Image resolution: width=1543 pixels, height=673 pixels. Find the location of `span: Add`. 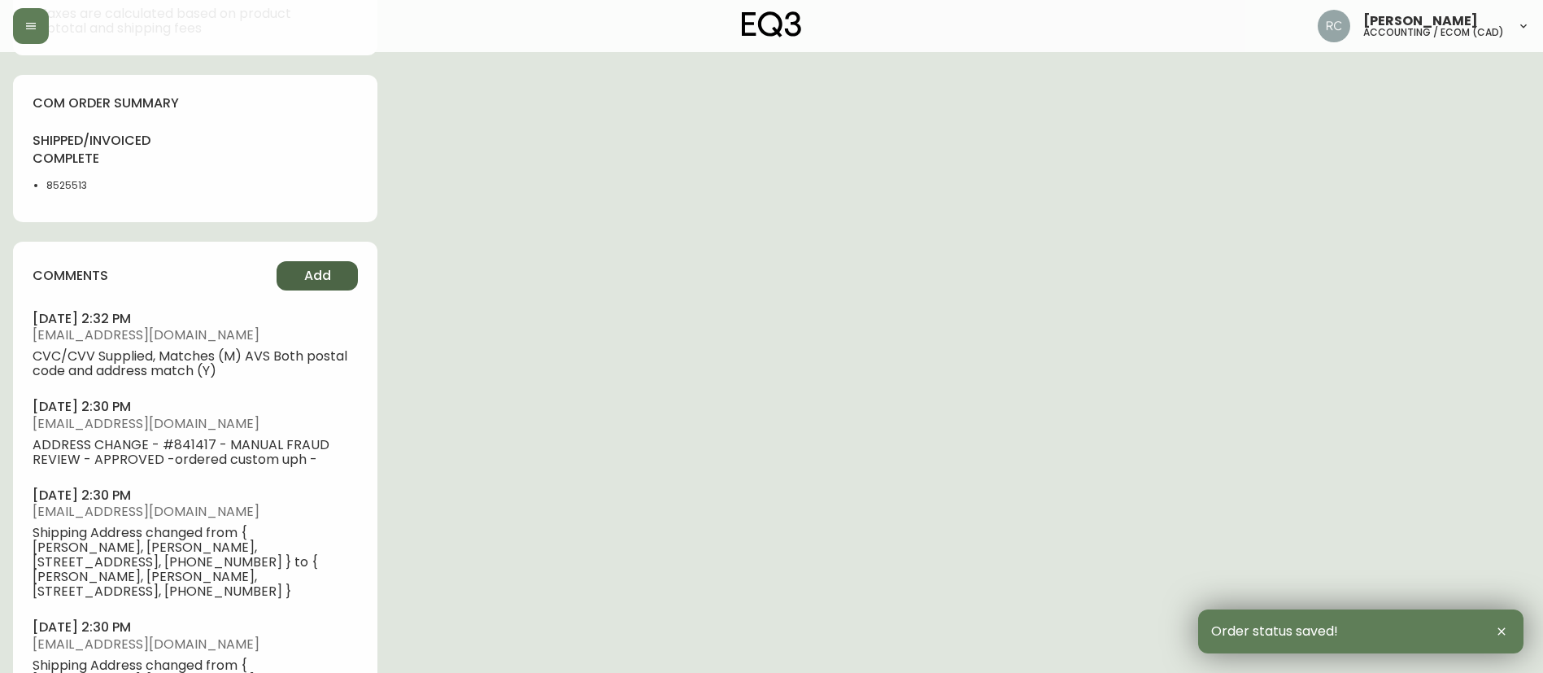

span: Add is located at coordinates (317, 276).